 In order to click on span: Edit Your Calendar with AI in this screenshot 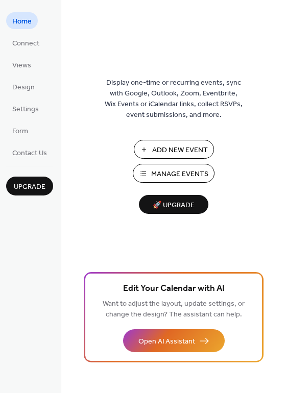, I will do `click(173, 289)`.